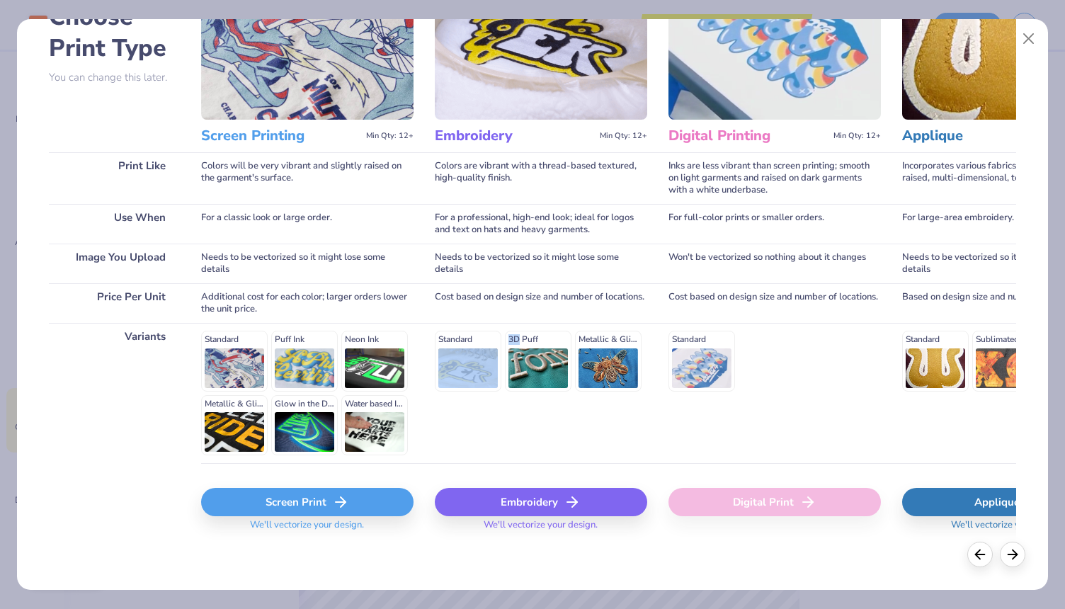  I want to click on div: Inks are less vibrant than screen printing; smooth on light garments and raised on dark garments ..., so click(774, 178).